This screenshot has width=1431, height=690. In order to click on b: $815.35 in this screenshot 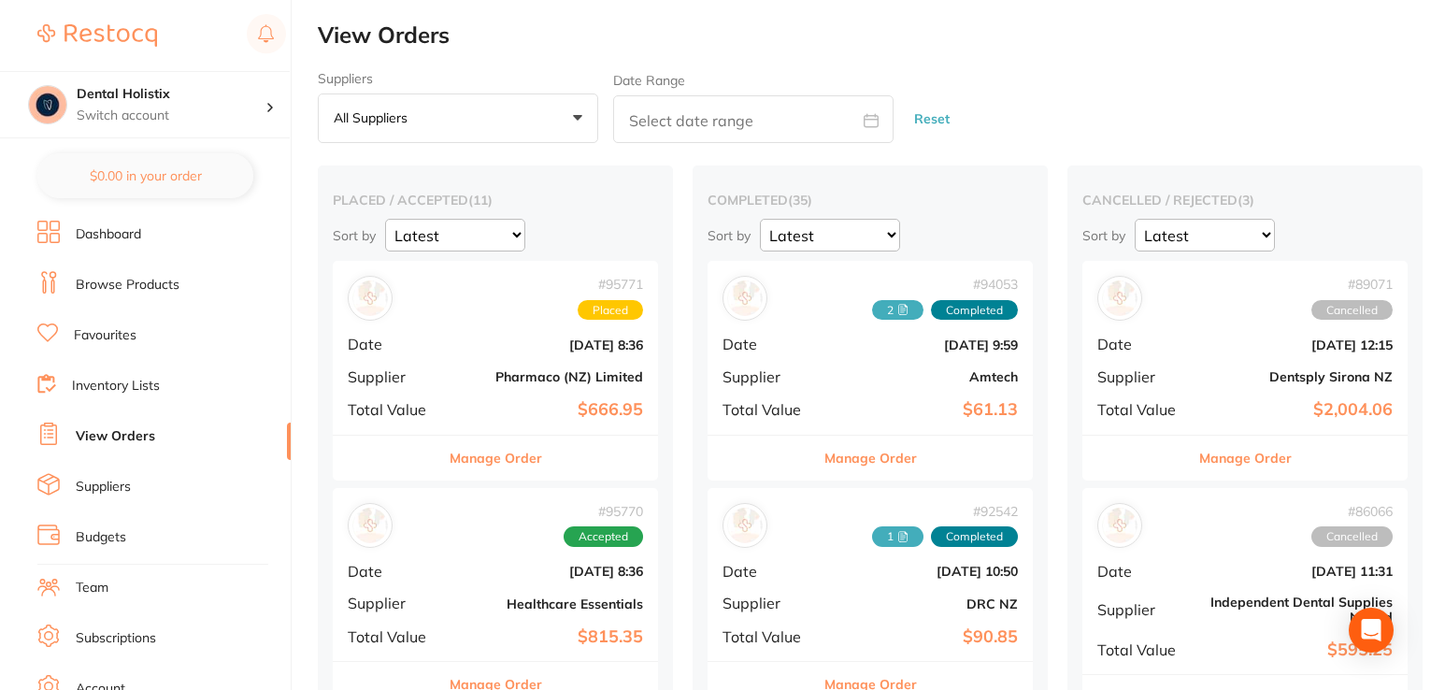, I will do `click(550, 637)`.